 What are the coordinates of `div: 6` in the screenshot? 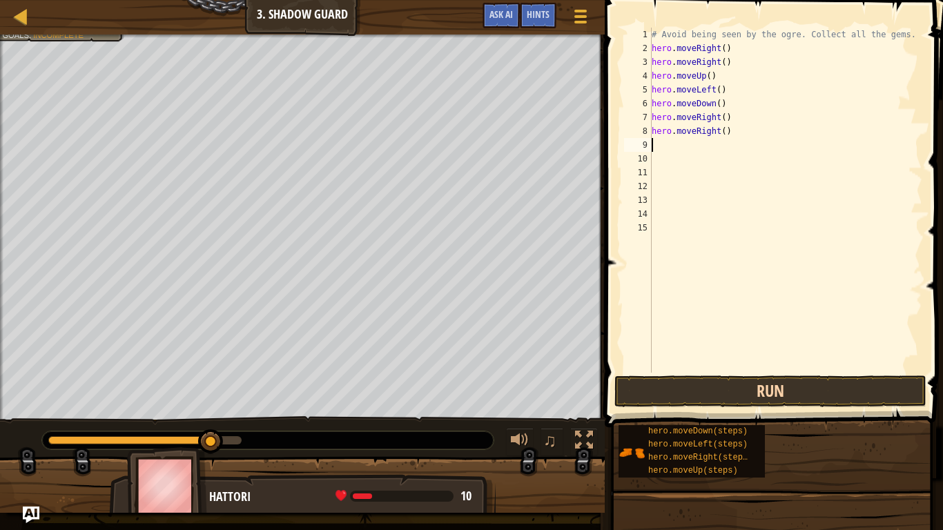 It's located at (638, 104).